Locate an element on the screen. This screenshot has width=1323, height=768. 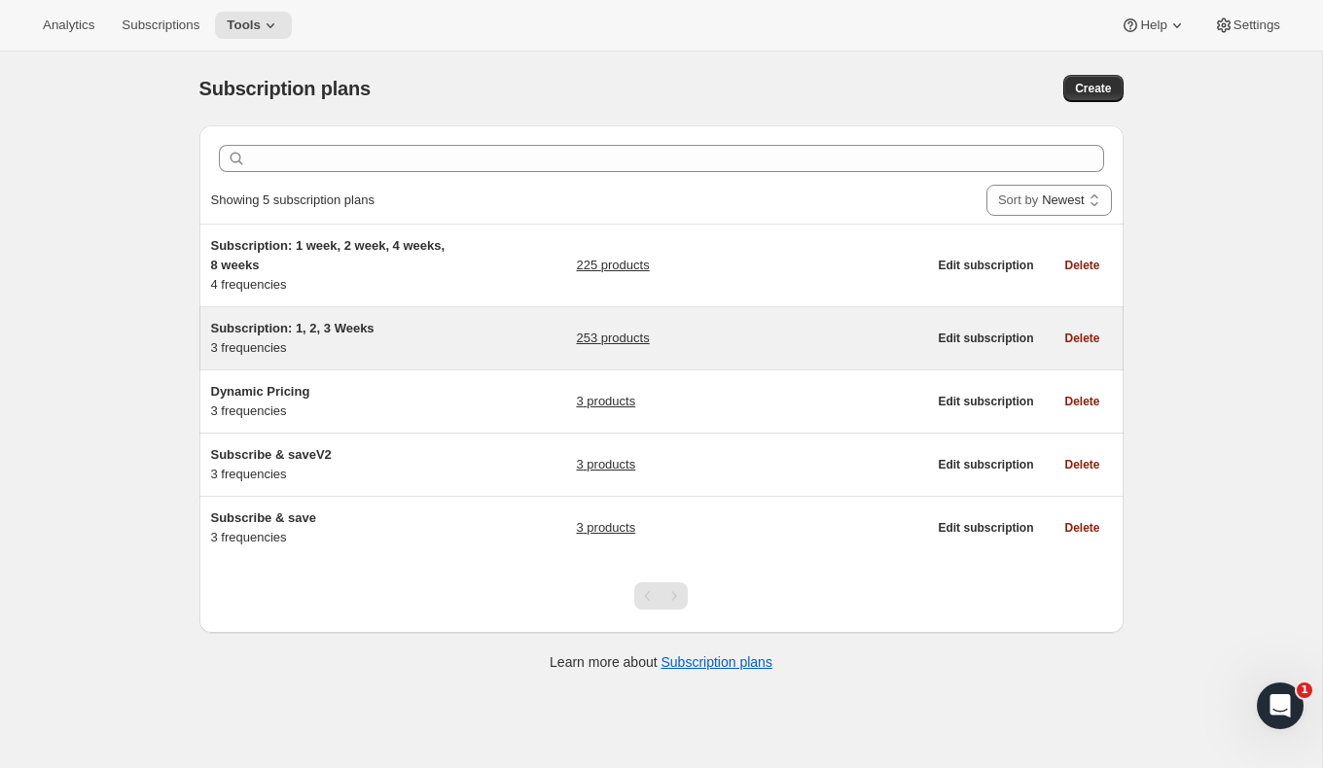
span: 1 is located at coordinates (1304, 690).